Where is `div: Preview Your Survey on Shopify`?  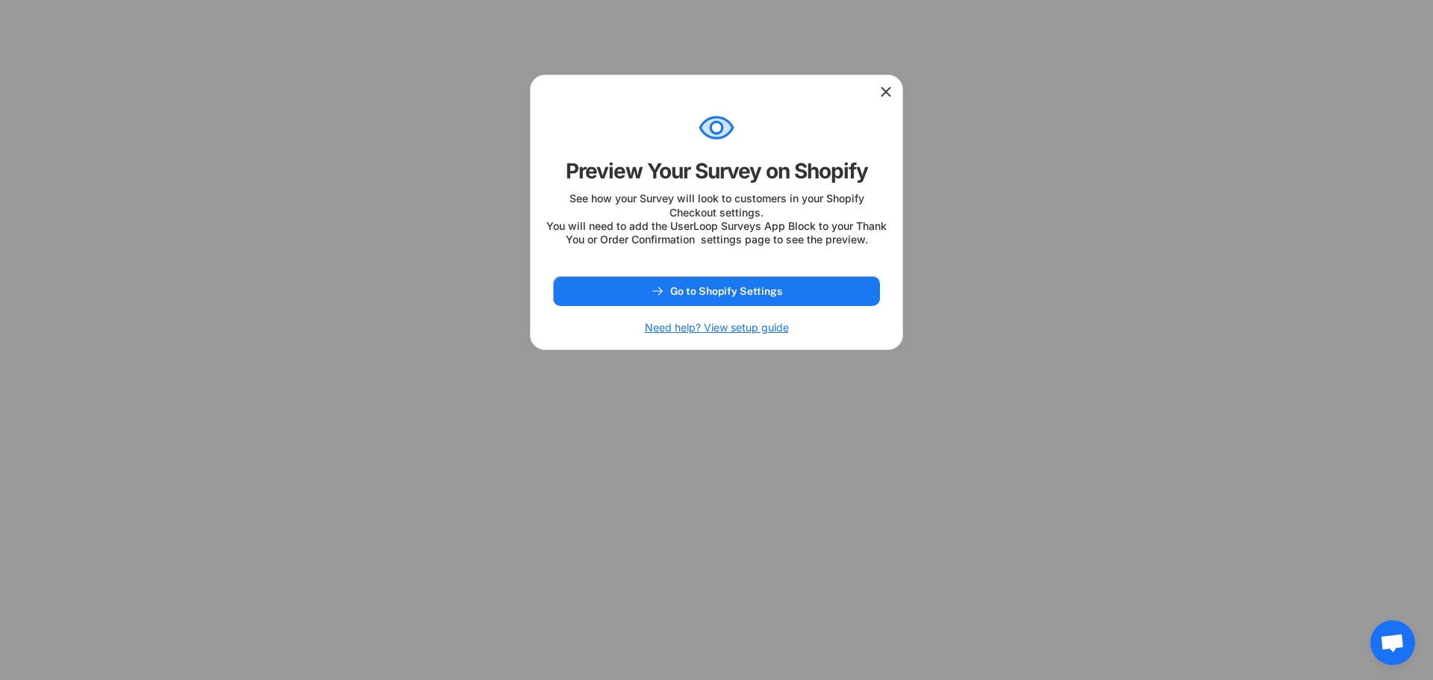
div: Preview Your Survey on Shopify is located at coordinates (716, 171).